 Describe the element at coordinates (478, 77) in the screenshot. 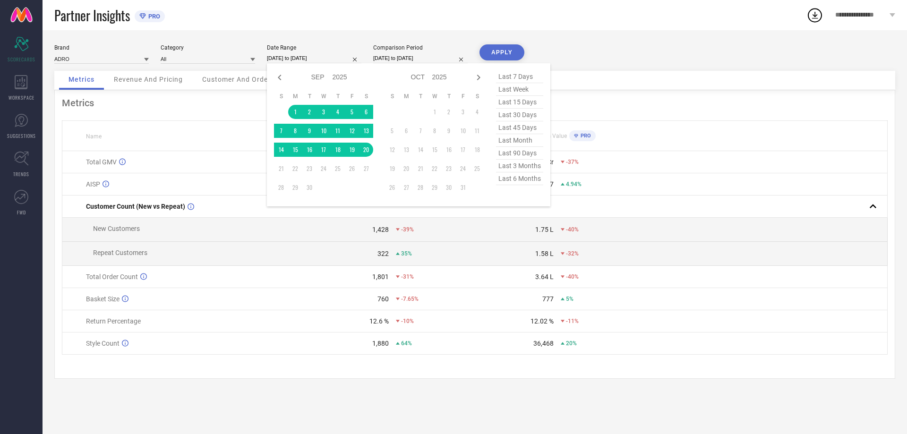

I see `div: Next month` at that location.